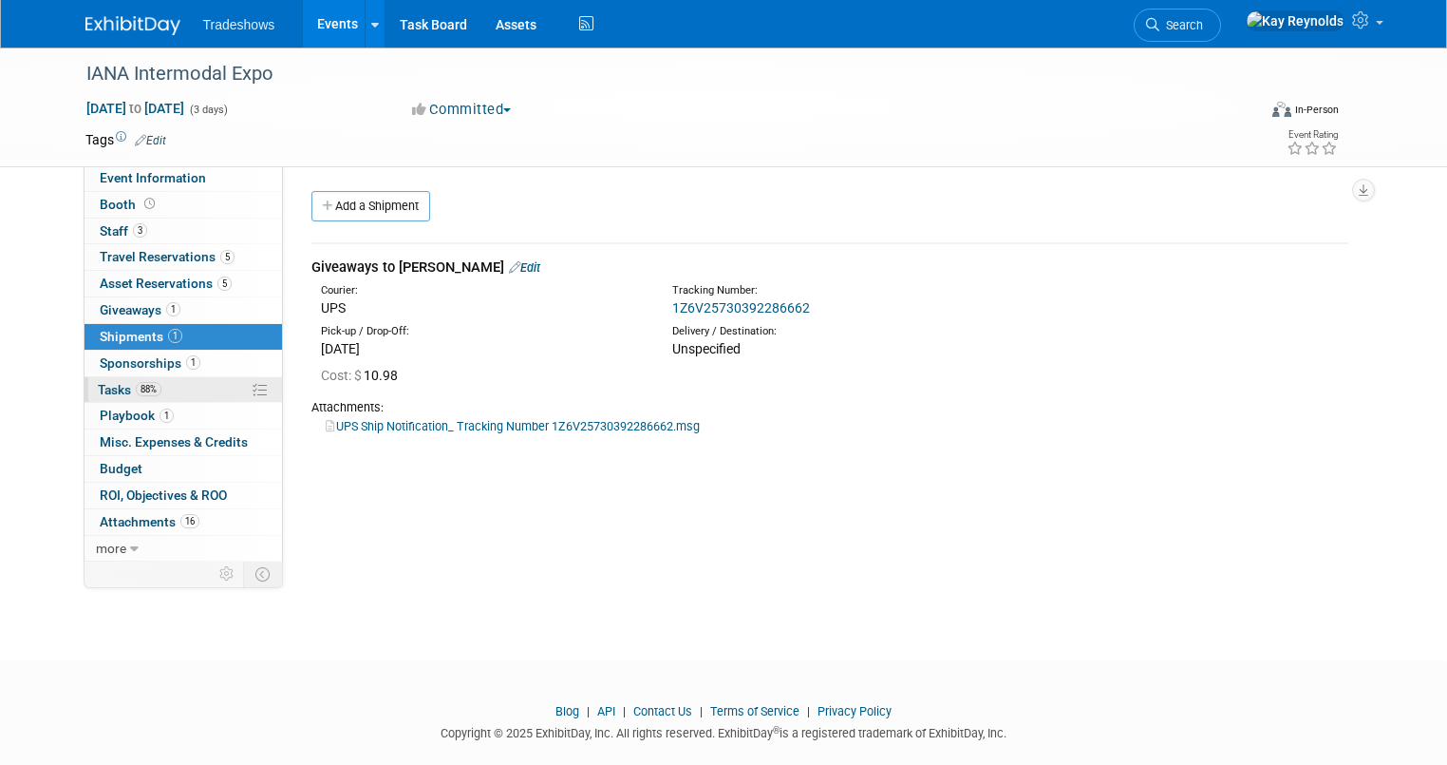 This screenshot has height=765, width=1447. I want to click on span: Sponsorships, so click(150, 363).